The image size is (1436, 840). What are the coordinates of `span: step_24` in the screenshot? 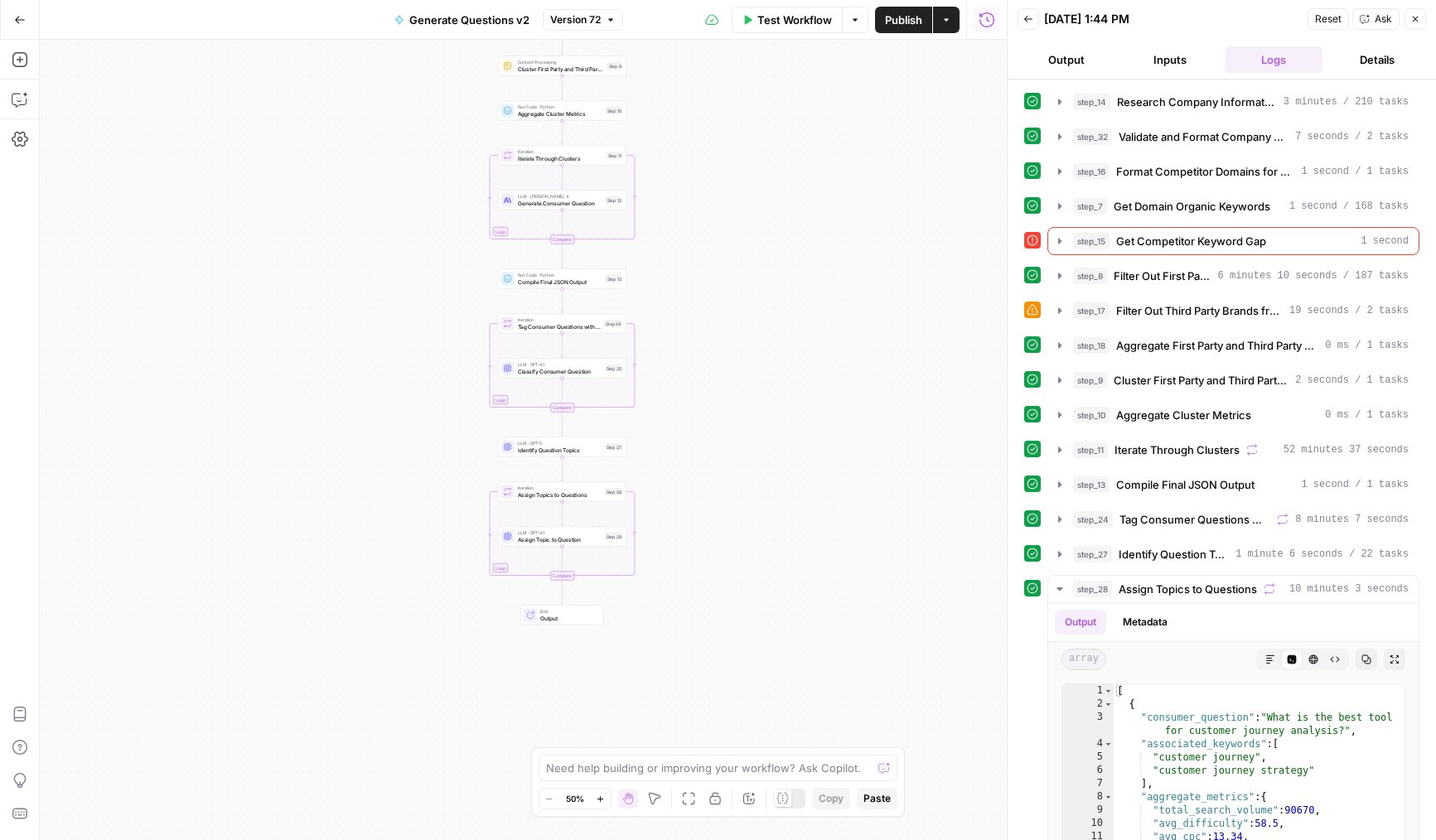 It's located at (1093, 519).